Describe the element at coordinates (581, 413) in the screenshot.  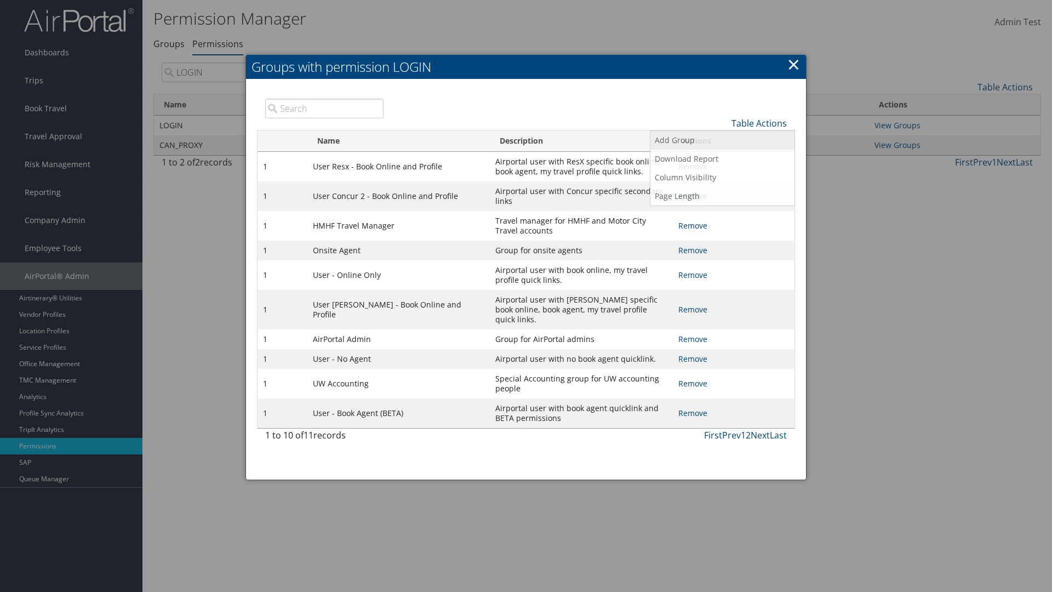
I see `td: Airportal user with book agent quicklink and BETA permissions` at that location.